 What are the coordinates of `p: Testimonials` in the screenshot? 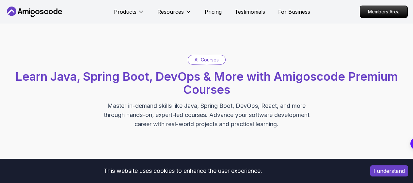 It's located at (250, 12).